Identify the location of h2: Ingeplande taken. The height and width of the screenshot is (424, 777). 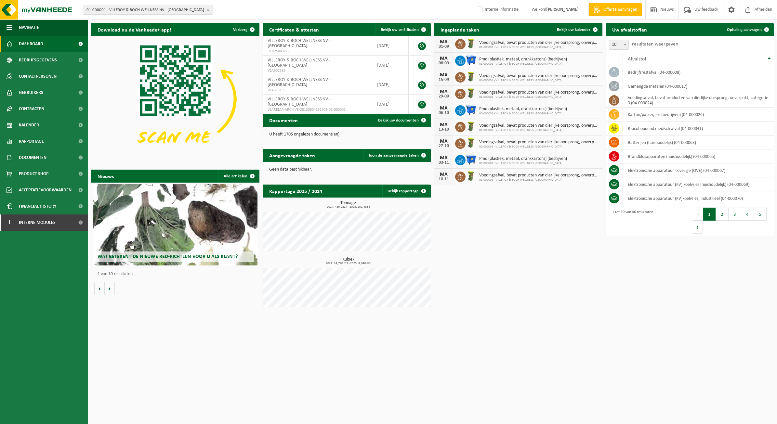
(460, 29).